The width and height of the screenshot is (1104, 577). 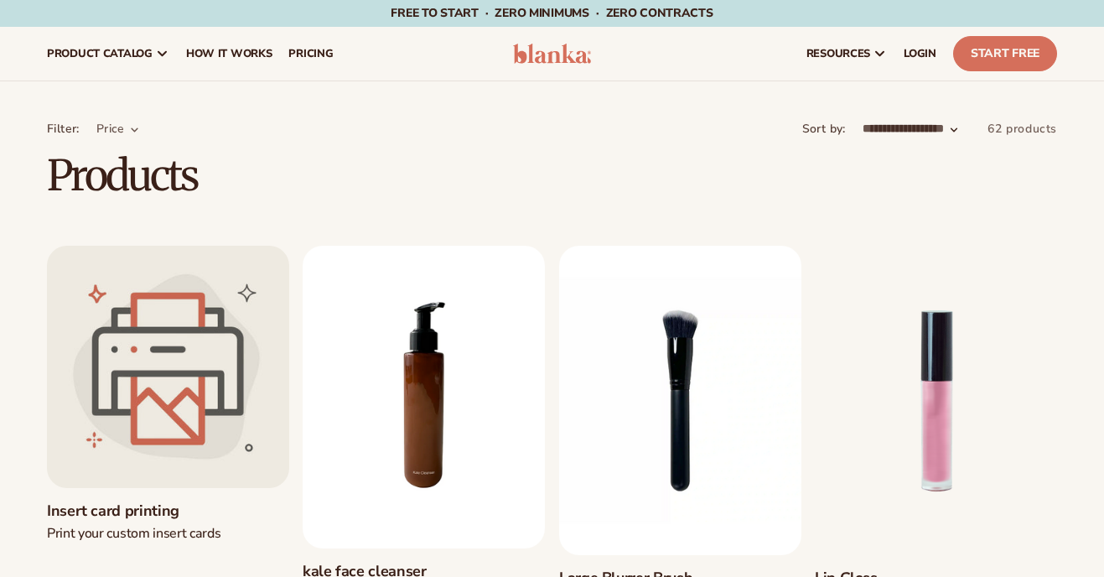 What do you see at coordinates (118, 128) in the screenshot?
I see `summary: Price` at bounding box center [118, 128].